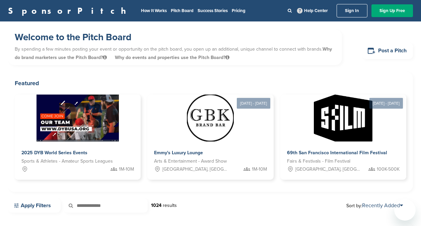 This screenshot has width=421, height=226. I want to click on span: 2025 DYB World Series Events, so click(54, 152).